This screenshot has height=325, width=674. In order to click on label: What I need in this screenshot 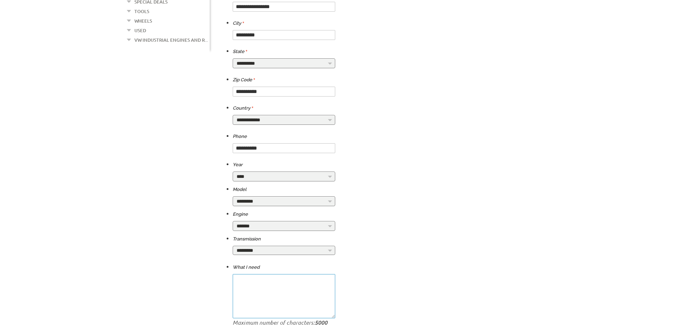, I will do `click(246, 267)`.